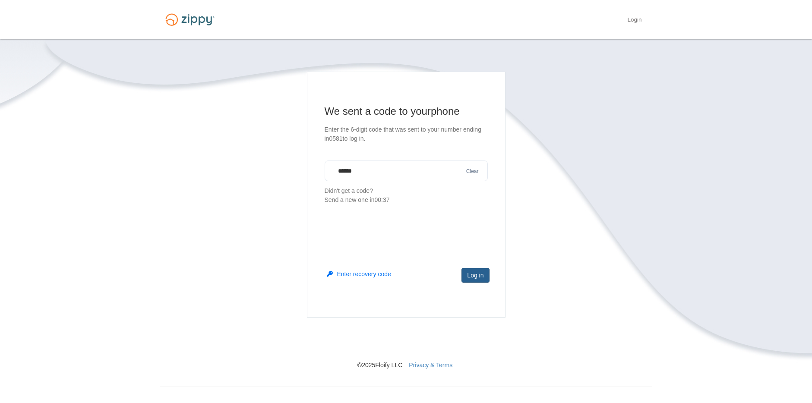 This screenshot has width=812, height=403. I want to click on p: Enter the 6-digit code that was sent to your number ending in 0581 to log in., so click(406, 134).